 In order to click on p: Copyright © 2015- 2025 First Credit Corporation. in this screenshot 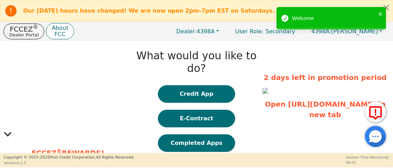, I will do `click(69, 158)`.